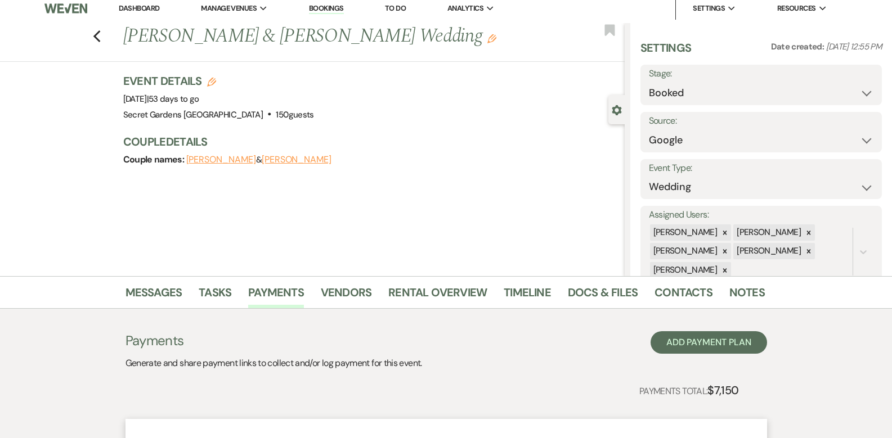  I want to click on label: Event Type:, so click(761, 168).